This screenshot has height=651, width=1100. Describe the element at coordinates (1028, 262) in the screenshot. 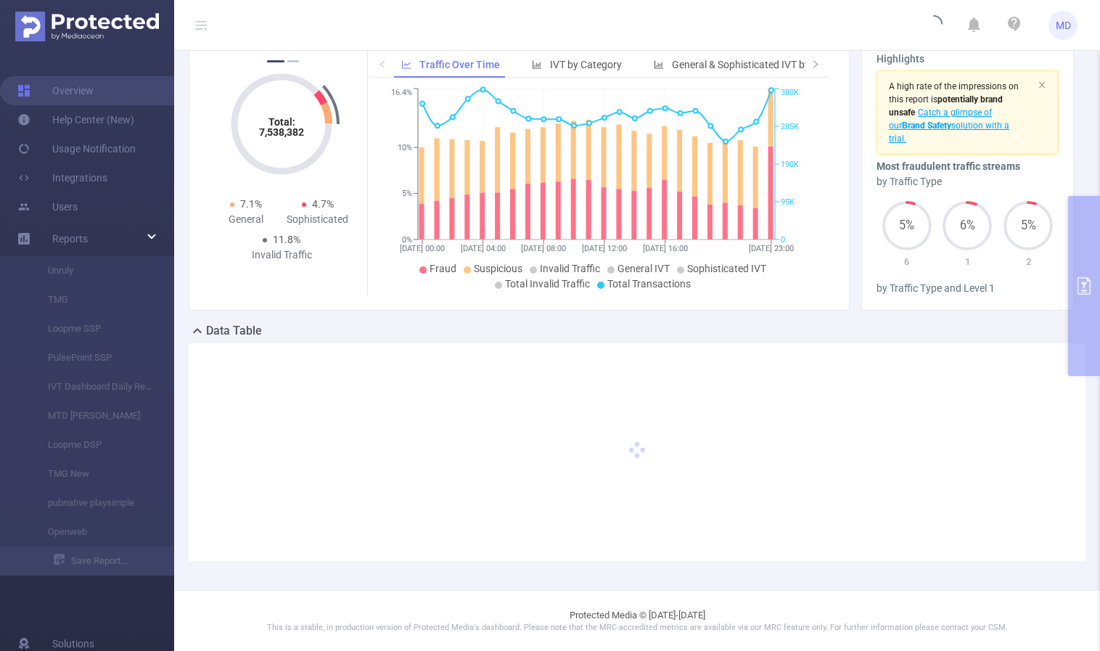

I see `p: 2` at that location.